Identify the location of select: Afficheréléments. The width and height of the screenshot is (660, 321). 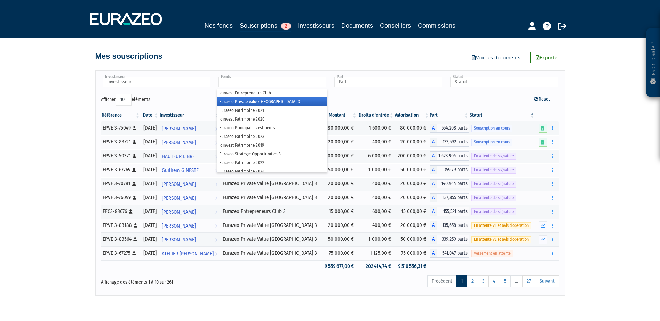
(123, 100).